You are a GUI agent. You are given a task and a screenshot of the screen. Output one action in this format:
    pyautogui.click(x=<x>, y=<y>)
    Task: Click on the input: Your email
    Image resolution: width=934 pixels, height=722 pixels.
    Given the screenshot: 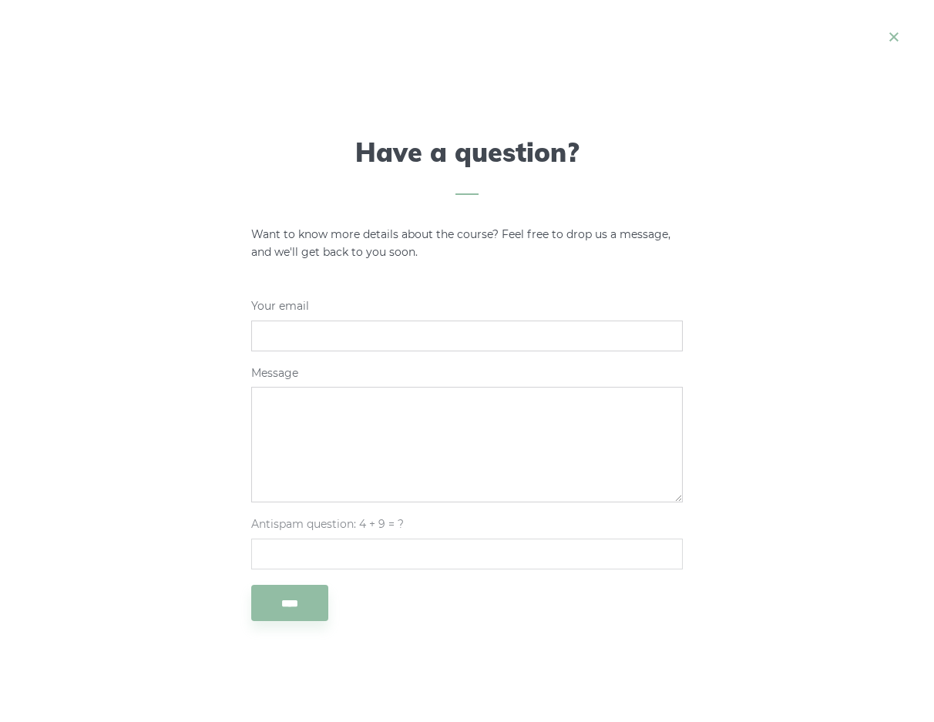 What is the action you would take?
    pyautogui.click(x=467, y=336)
    